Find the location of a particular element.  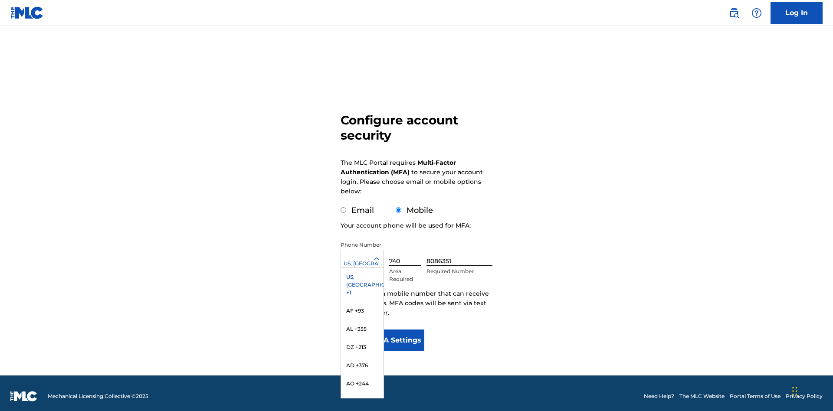

a: Log In is located at coordinates (797, 13).